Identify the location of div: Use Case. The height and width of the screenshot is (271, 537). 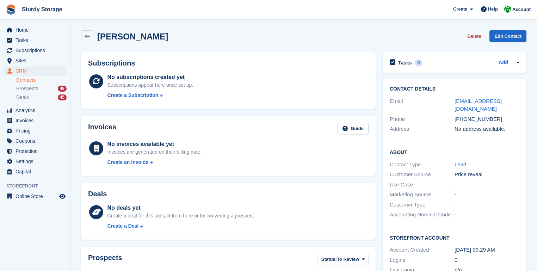
(422, 185).